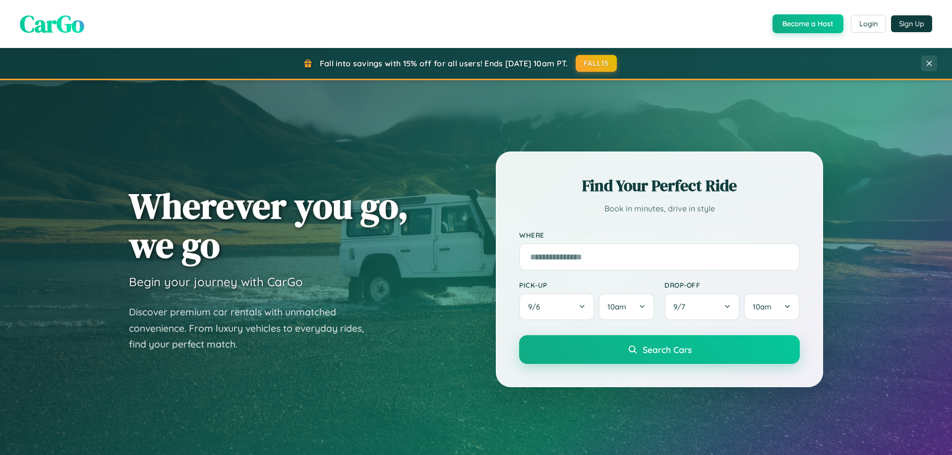  Describe the element at coordinates (659, 350) in the screenshot. I see `button: Search Cars` at that location.